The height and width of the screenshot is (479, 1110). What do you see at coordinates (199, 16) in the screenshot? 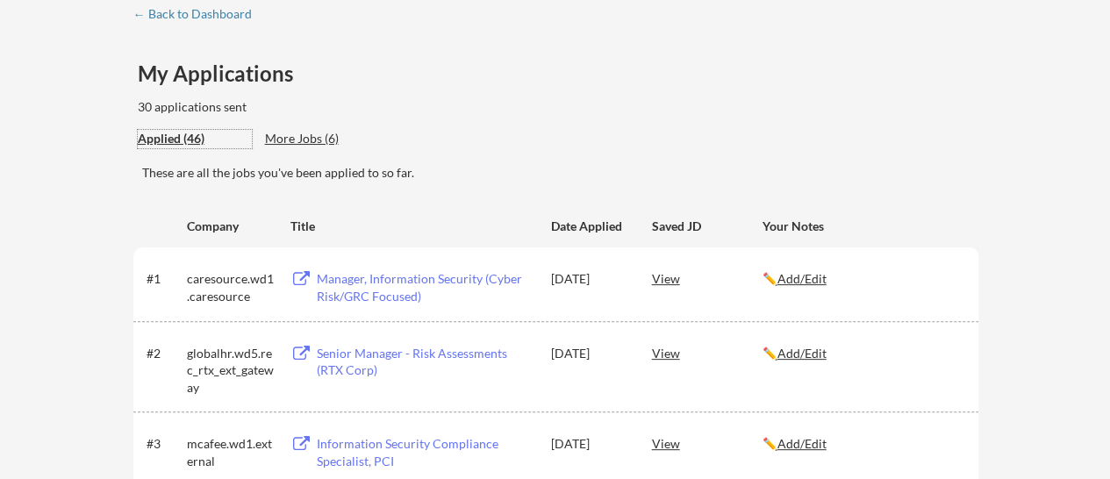
I see `a: ← Back to Dashboard` at bounding box center [199, 16].